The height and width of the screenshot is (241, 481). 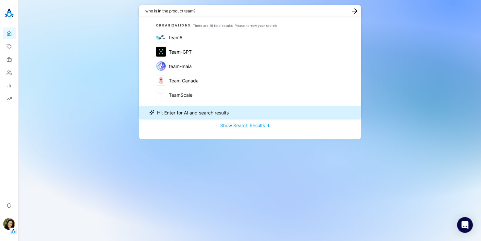 I want to click on img: Akooda Logo, so click(x=9, y=13).